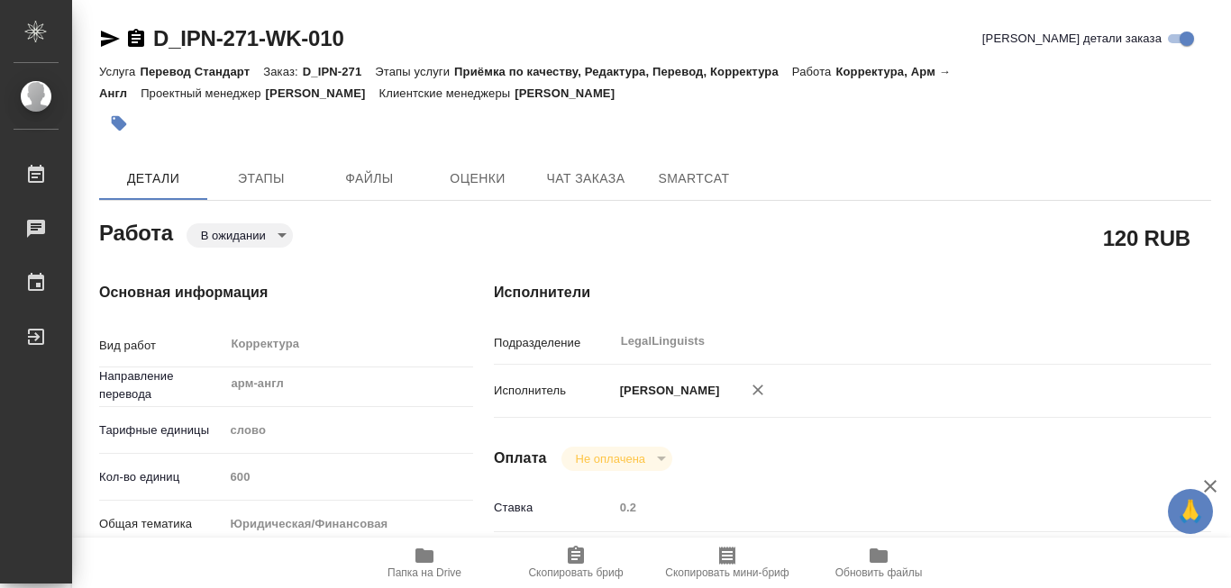 This screenshot has width=1231, height=588. Describe the element at coordinates (282, 71) in the screenshot. I see `p: Заказ:` at that location.